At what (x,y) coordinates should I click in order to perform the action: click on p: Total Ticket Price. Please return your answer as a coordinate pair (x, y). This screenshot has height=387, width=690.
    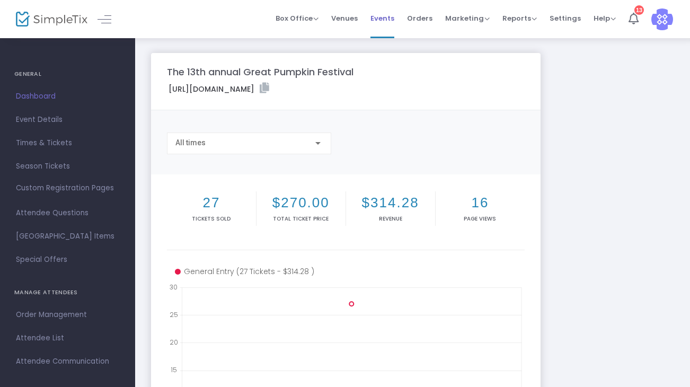
    Looking at the image, I should click on (301, 218).